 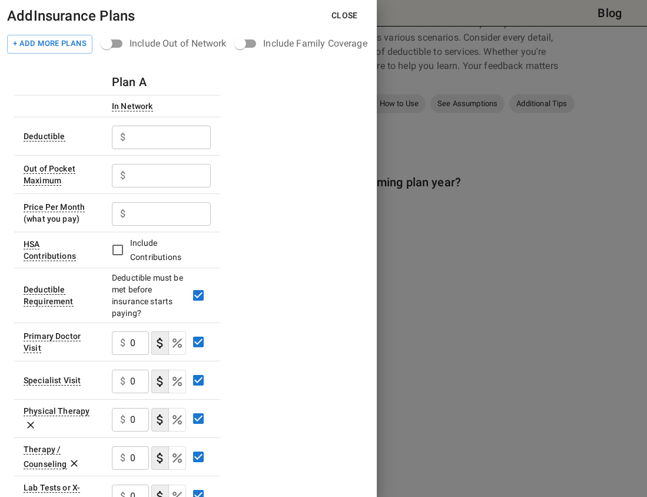 I want to click on div: Sometimes called 'Out of Pocket Limit' or 'Annual Limit'. This is the maximum amount of money tha..., so click(x=49, y=174).